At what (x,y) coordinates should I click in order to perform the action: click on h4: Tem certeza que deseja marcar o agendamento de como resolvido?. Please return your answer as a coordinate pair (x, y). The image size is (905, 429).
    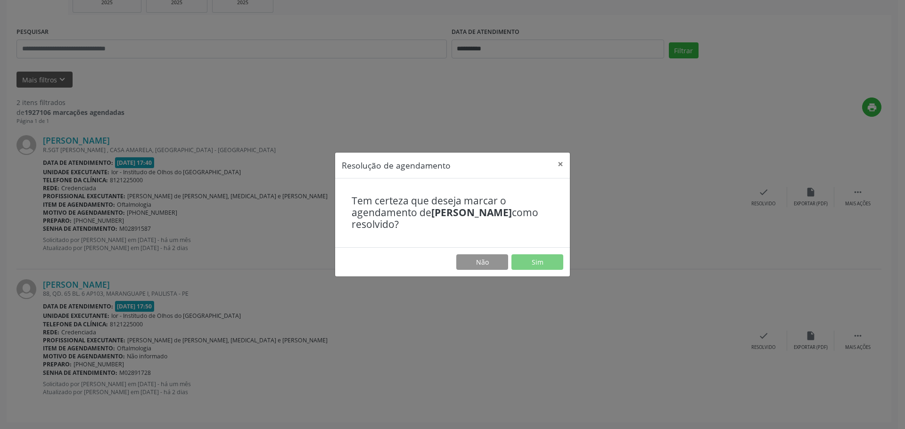
    Looking at the image, I should click on (453, 213).